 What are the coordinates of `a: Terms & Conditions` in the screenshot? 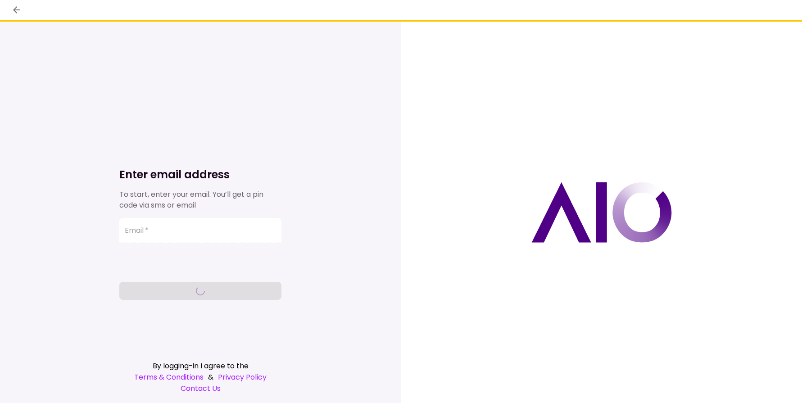 It's located at (169, 377).